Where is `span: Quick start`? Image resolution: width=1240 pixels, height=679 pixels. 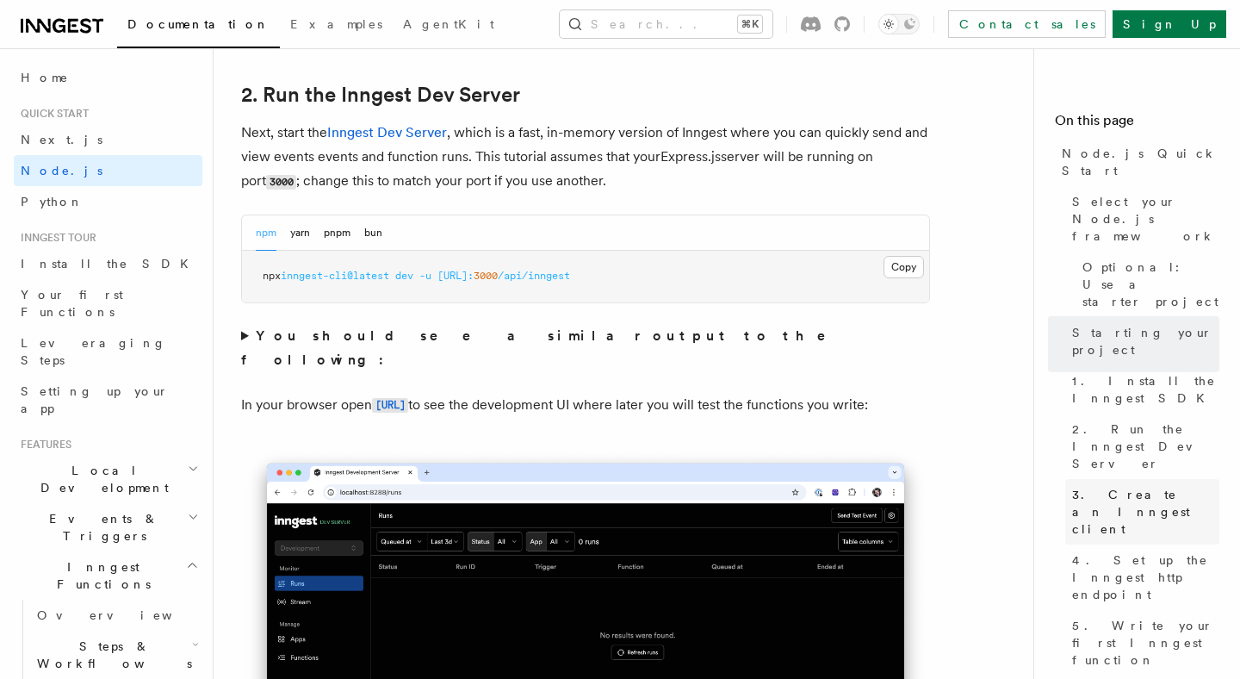 span: Quick start is located at coordinates (51, 114).